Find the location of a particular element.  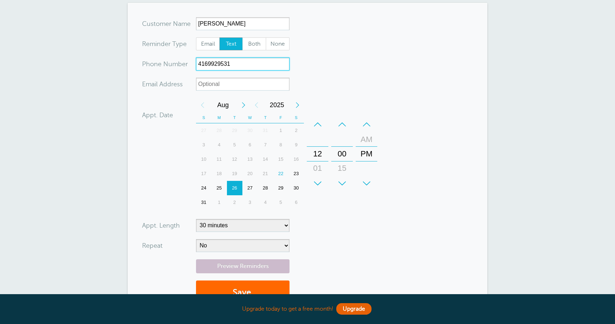

div: Friday, August 1 is located at coordinates (281, 131).